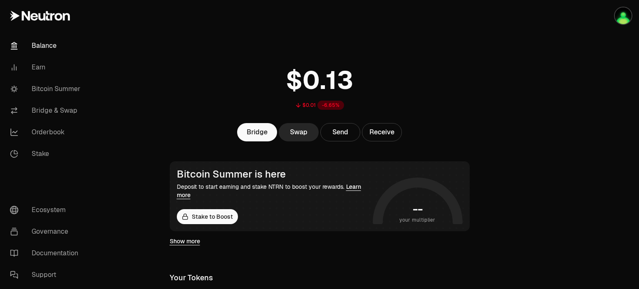 Image resolution: width=639 pixels, height=289 pixels. Describe the element at coordinates (623, 16) in the screenshot. I see `img: Ledger Cosmos 1` at that location.